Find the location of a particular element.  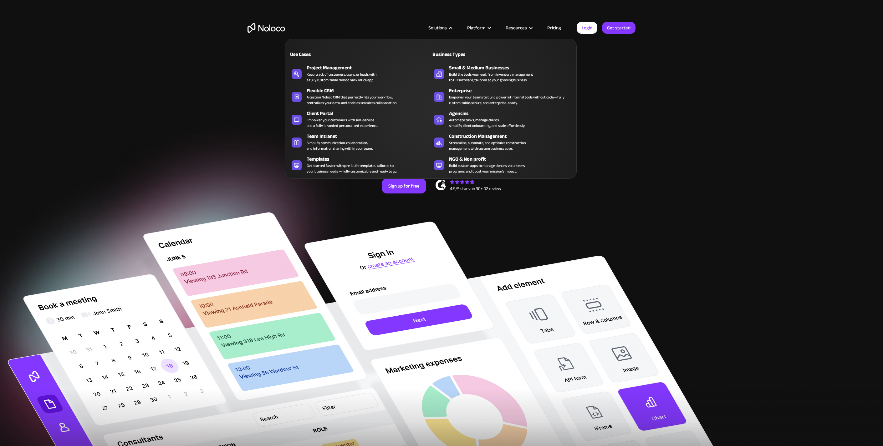

div: Small & Medium Businesses is located at coordinates (512, 68).